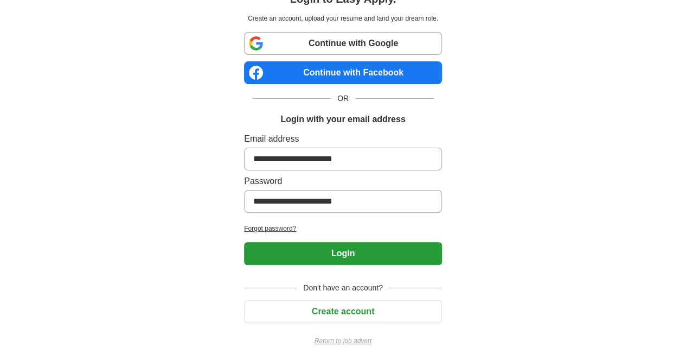  I want to click on p: Return to job advert, so click(343, 341).